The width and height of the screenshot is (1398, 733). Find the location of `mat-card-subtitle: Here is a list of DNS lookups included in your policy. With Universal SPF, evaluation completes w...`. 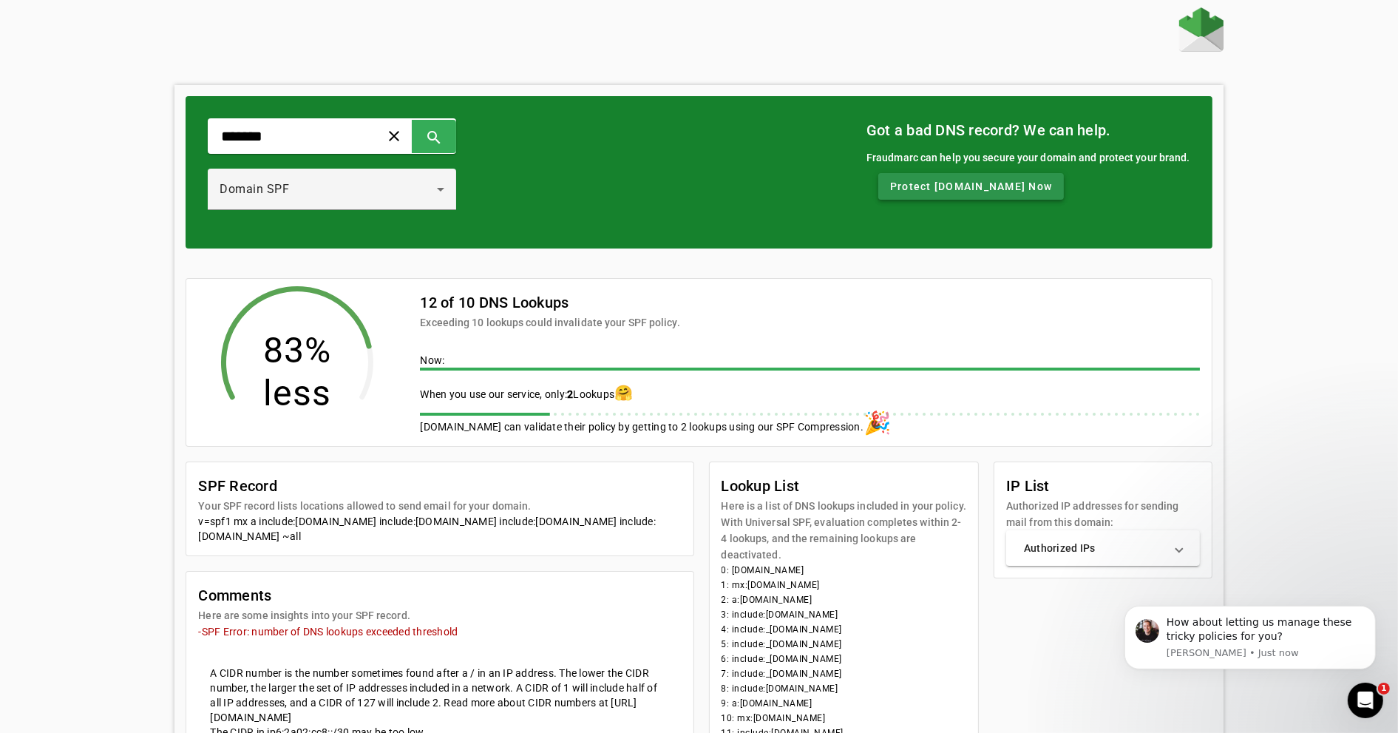

mat-card-subtitle: Here is a list of DNS lookups included in your policy. With Universal SPF, evaluation completes w... is located at coordinates (844, 530).